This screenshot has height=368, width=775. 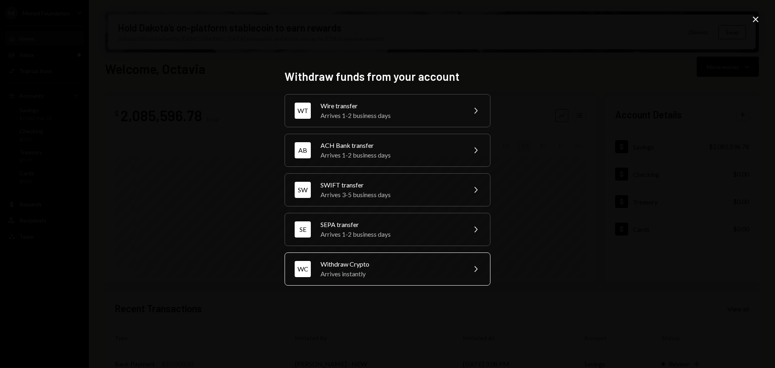 What do you see at coordinates (303, 190) in the screenshot?
I see `div: SW` at bounding box center [303, 190].